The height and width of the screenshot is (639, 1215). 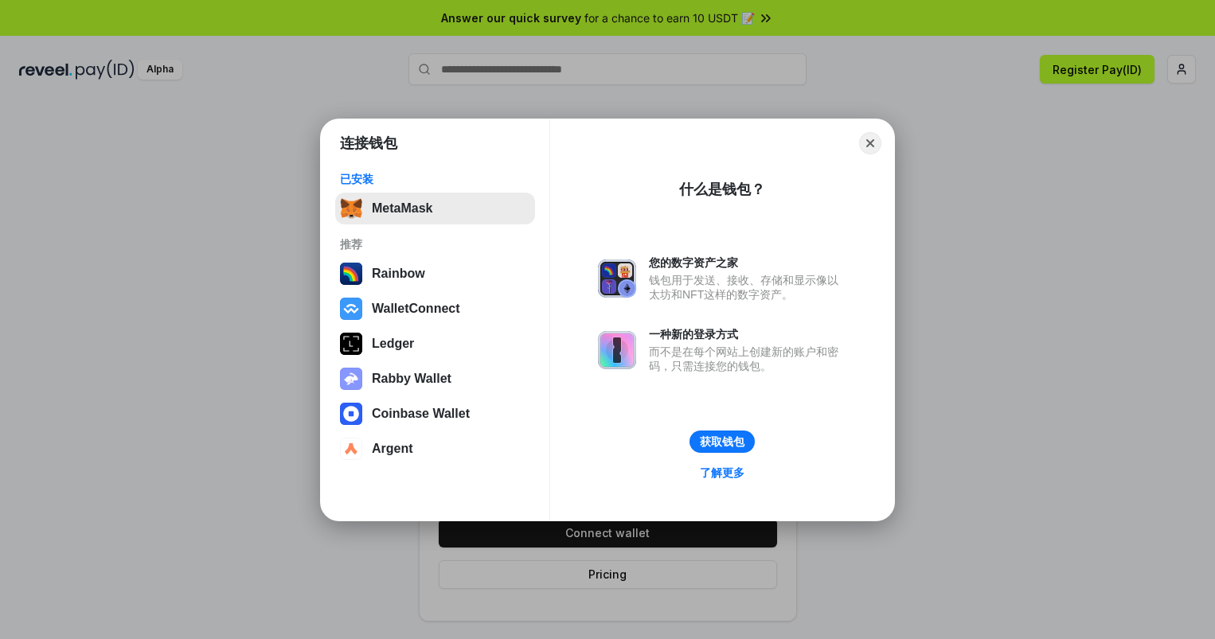 I want to click on button: 获取钱包, so click(x=722, y=442).